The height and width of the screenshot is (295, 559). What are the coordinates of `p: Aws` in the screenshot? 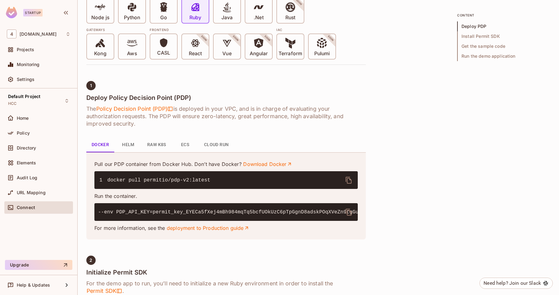 It's located at (132, 54).